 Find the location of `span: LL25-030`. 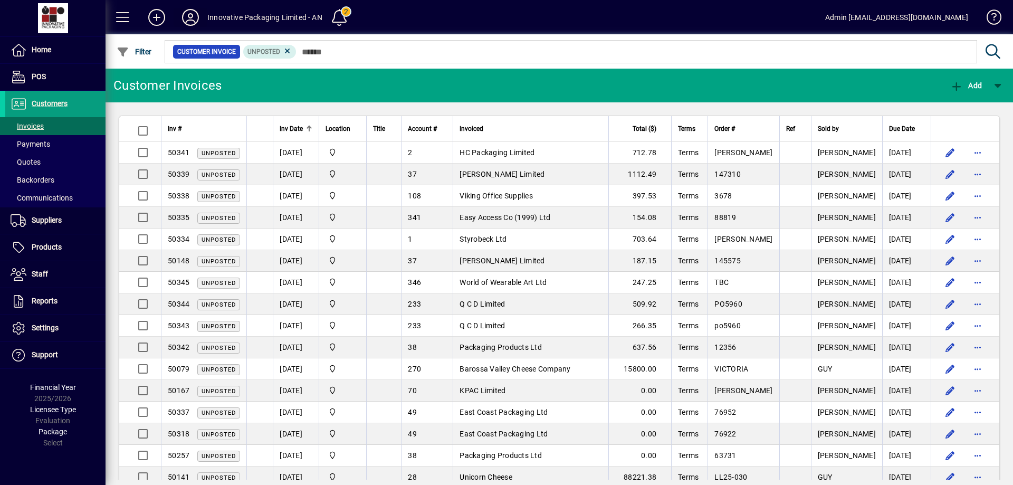

span: LL25-030 is located at coordinates (731, 477).